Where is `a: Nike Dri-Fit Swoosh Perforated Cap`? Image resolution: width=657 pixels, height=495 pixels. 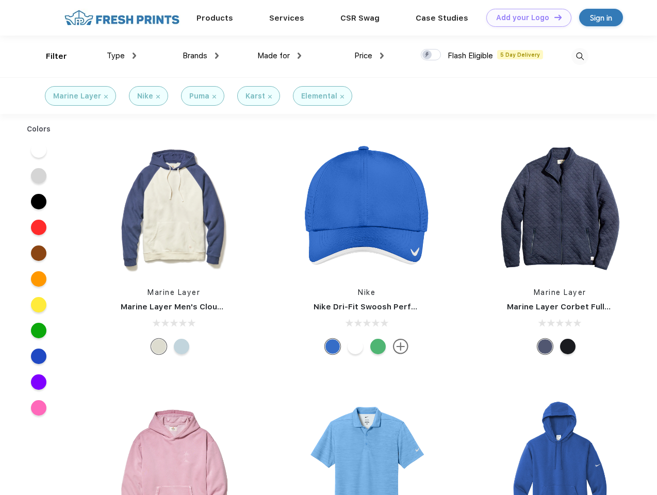 a: Nike Dri-Fit Swoosh Perforated Cap is located at coordinates (385, 307).